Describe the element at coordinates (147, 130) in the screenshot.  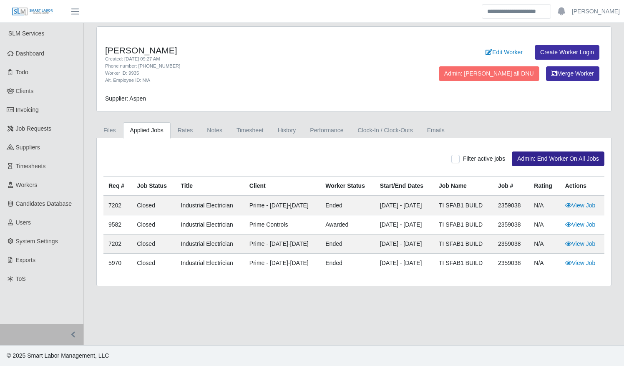
I see `a: Applied Jobs` at that location.